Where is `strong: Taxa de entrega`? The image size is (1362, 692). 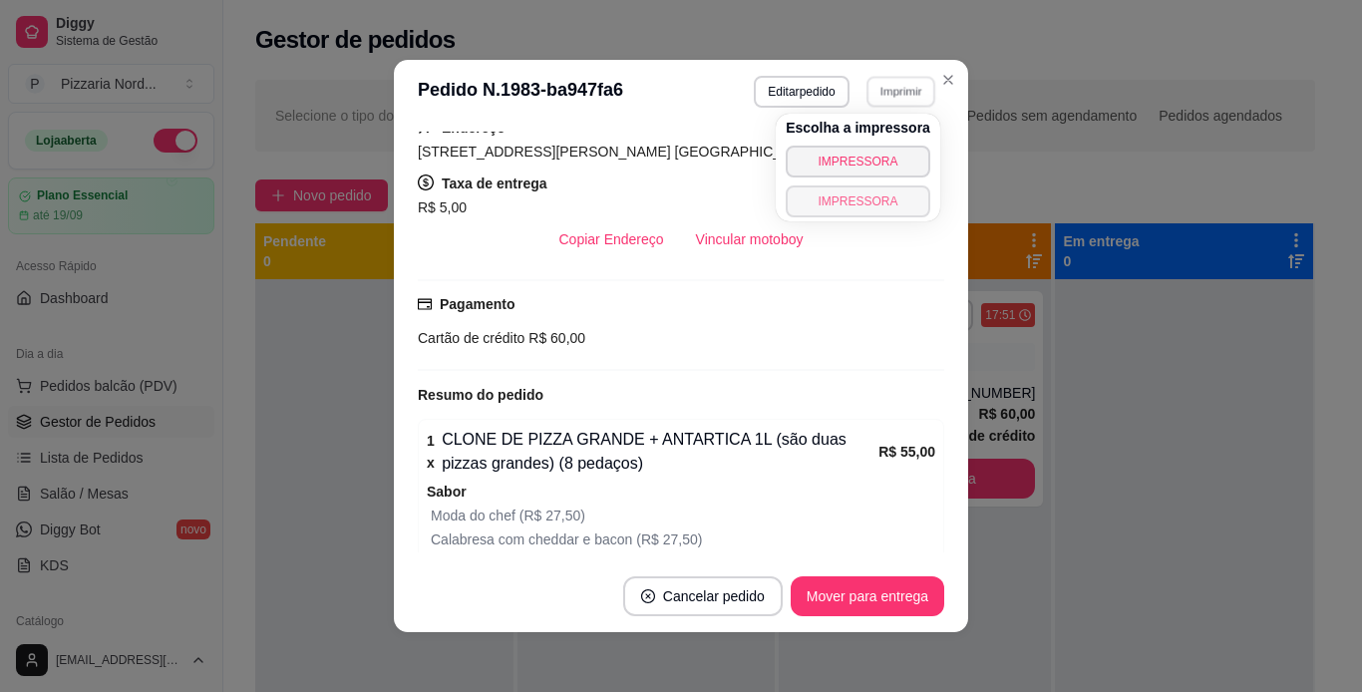 strong: Taxa de entrega is located at coordinates (495, 184).